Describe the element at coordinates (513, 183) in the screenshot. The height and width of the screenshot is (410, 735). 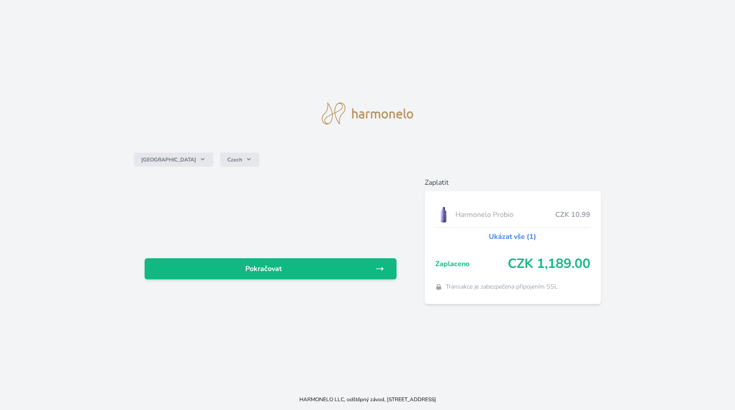
I see `h6: Zaplatit` at that location.